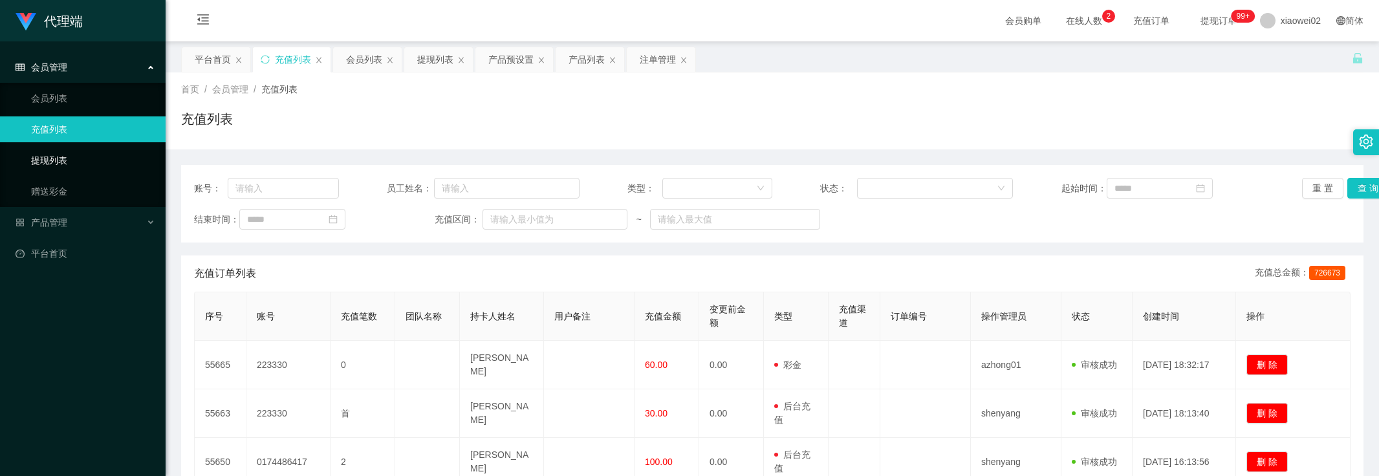 The width and height of the screenshot is (1379, 476). What do you see at coordinates (213, 59) in the screenshot?
I see `div: 平台首页` at bounding box center [213, 59].